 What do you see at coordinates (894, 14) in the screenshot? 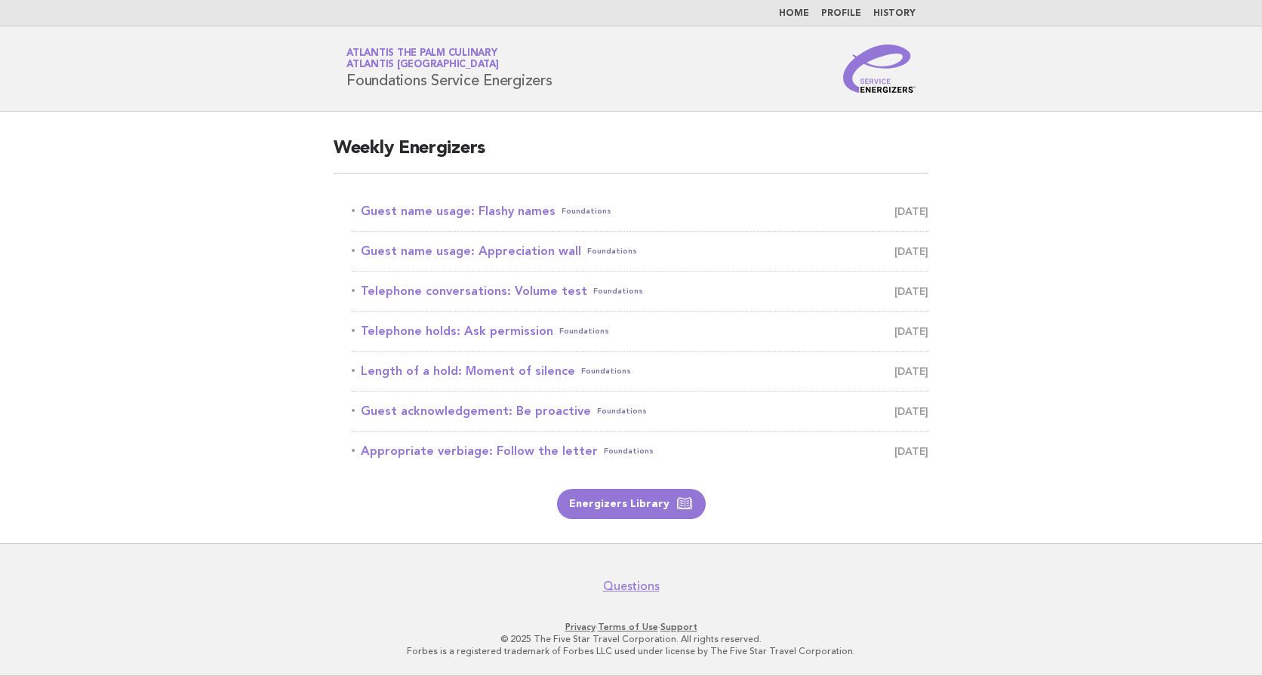
I see `a: History` at bounding box center [894, 14].